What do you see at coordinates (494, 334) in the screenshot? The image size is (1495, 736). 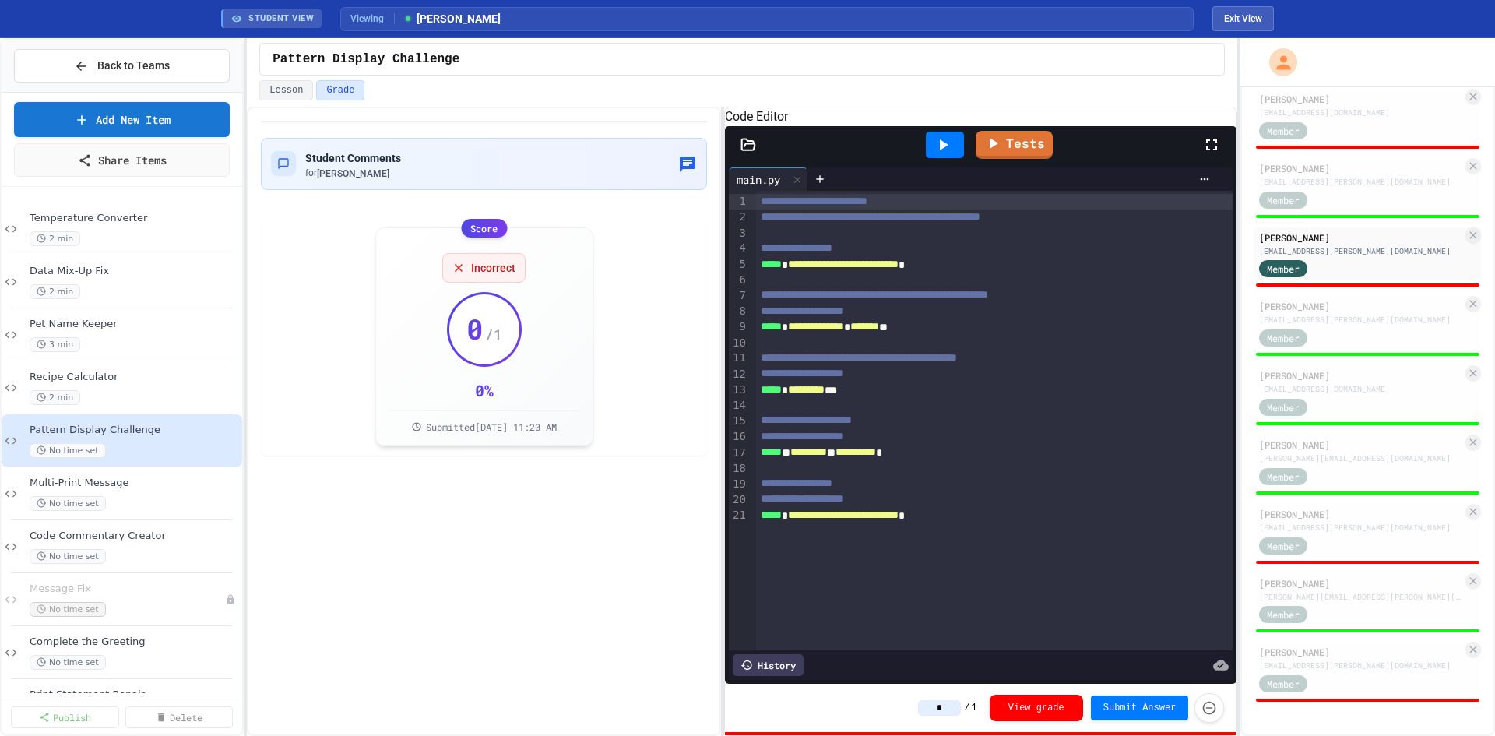 I see `span: / 1` at bounding box center [494, 334].